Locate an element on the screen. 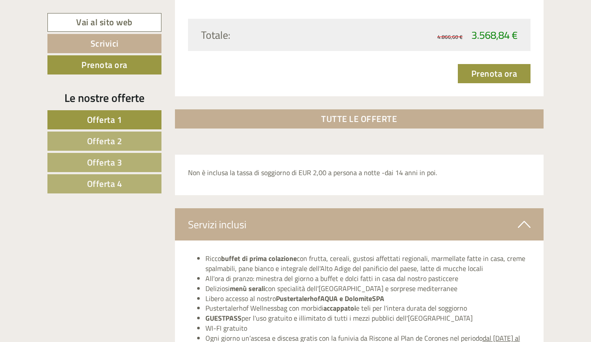 This screenshot has height=342, width=591. a: TUTTE LE OFFERTE is located at coordinates (360, 119).